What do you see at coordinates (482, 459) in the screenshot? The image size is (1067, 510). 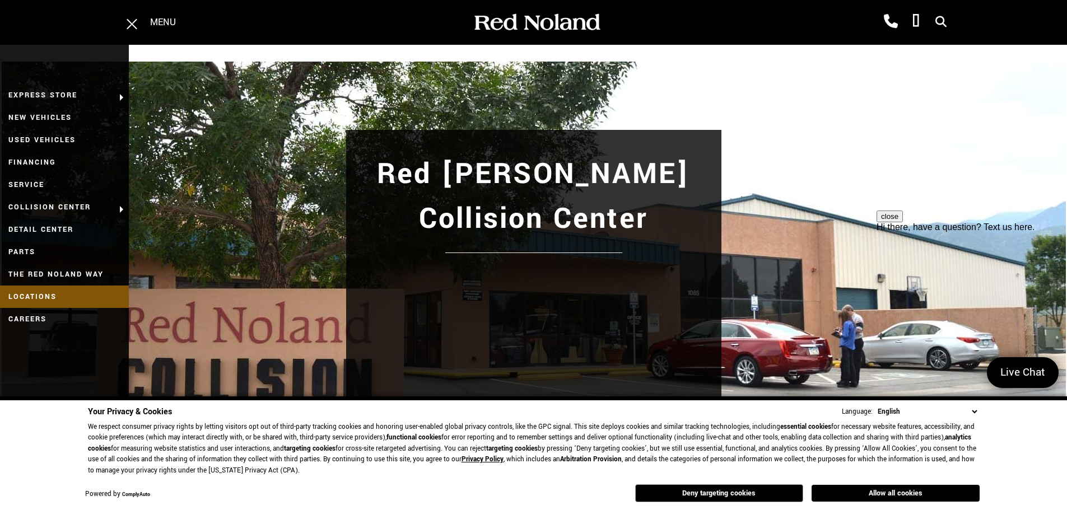 I see `u: Privacy Policy` at bounding box center [482, 459].